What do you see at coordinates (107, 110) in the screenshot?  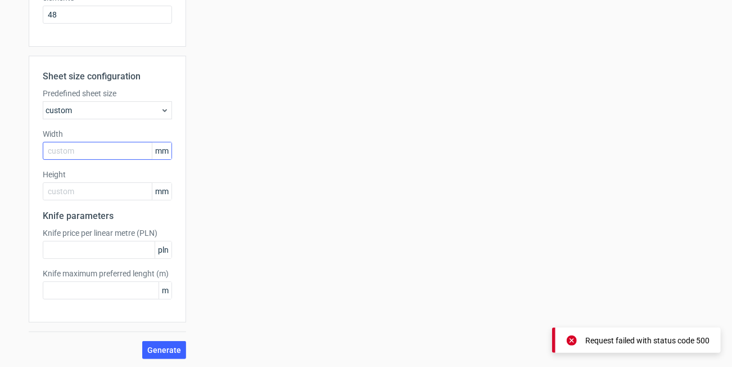 I see `div: custom` at bounding box center [107, 110].